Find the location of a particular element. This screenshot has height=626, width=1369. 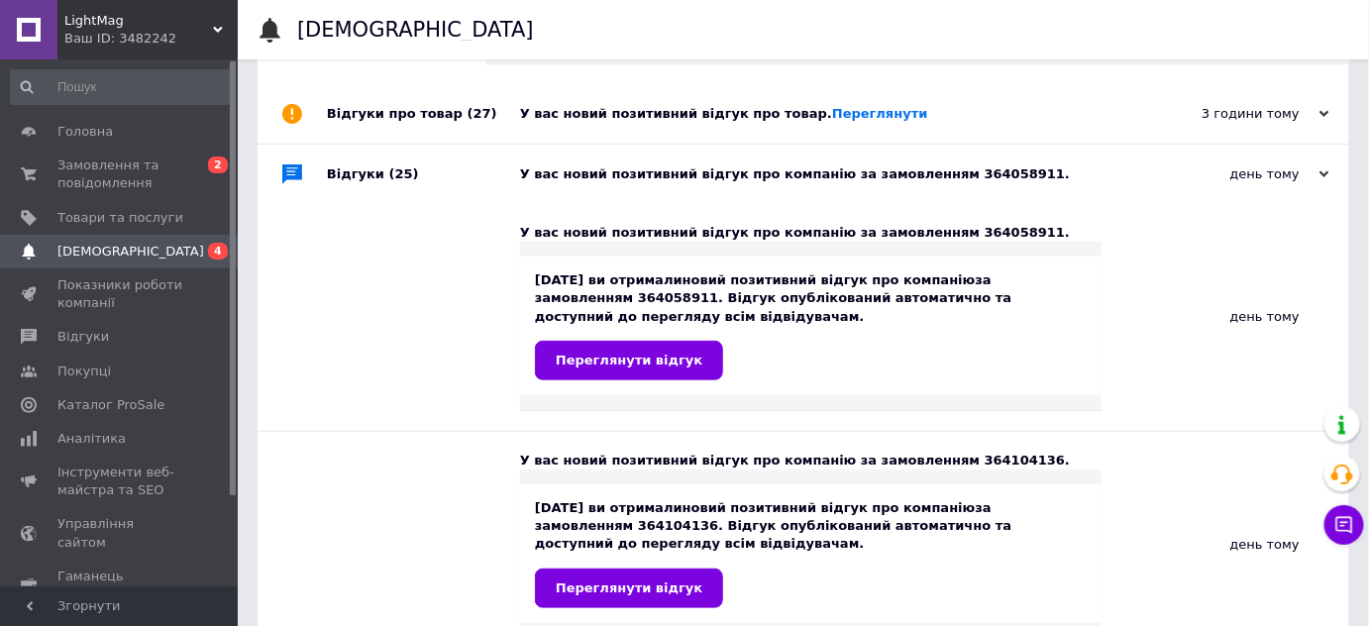

input: Пошук is located at coordinates (122, 87).